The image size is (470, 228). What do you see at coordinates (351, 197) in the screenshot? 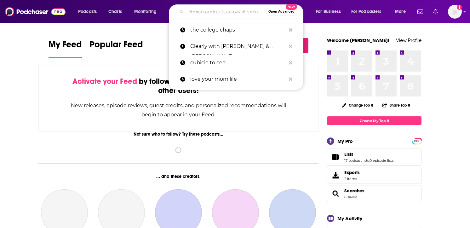
I see `a: 6 saved` at bounding box center [351, 197].